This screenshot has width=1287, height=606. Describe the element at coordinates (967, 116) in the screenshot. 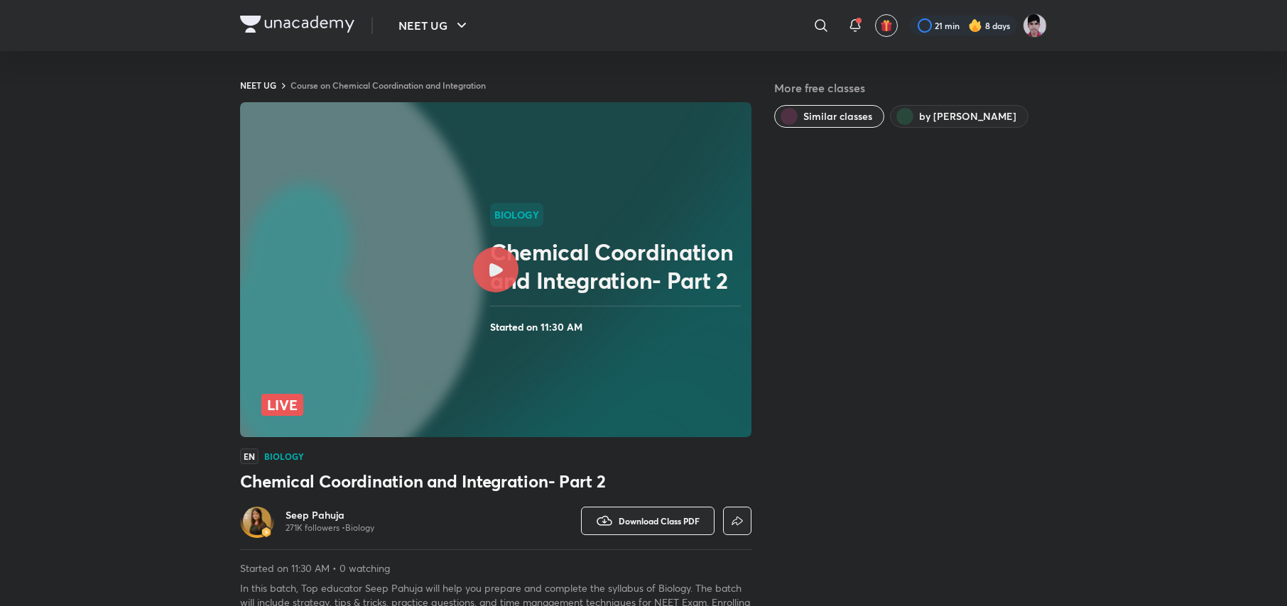

I see `span: by Seep Pahuja` at that location.